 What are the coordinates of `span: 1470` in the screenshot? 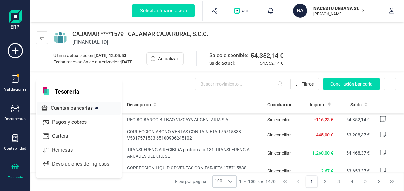 It's located at (271, 182).